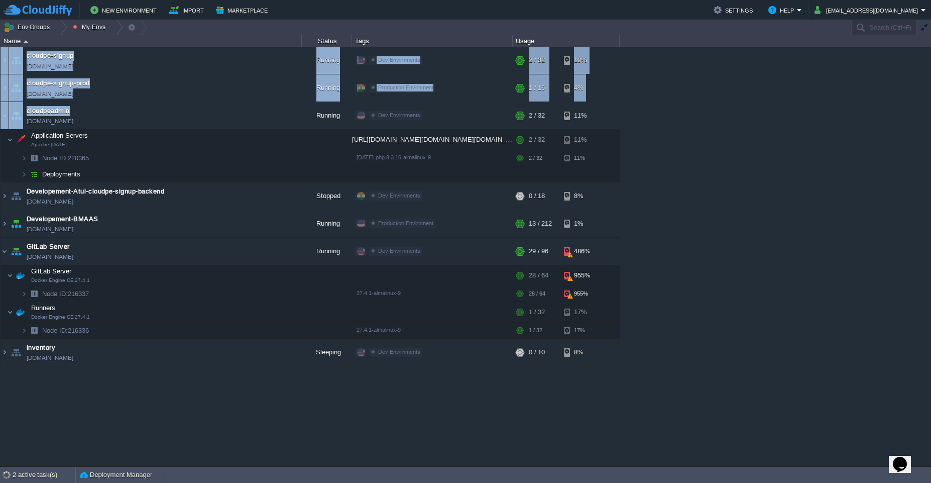  What do you see at coordinates (580, 251) in the screenshot?
I see `div: 486%` at bounding box center [580, 251].